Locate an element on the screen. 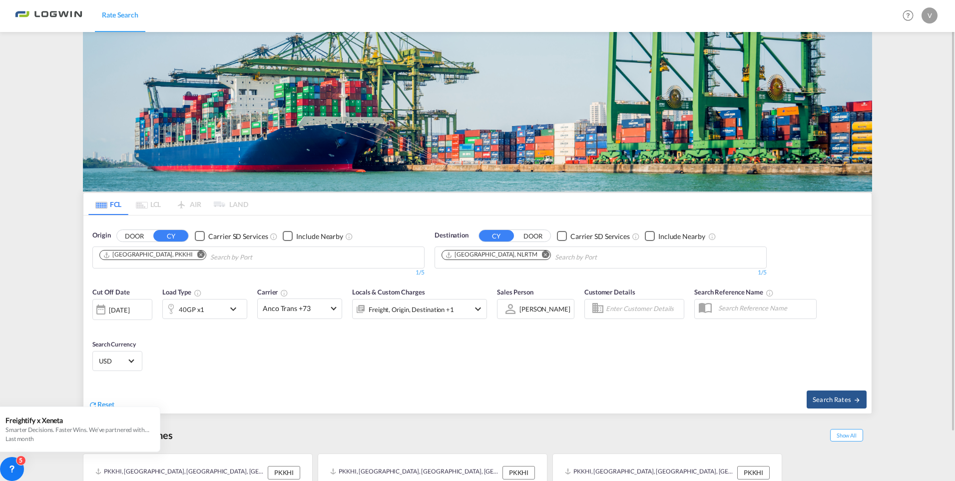 This screenshot has height=481, width=955. div: Freight Origin Destination Dock Stuffing is located at coordinates (411, 309).